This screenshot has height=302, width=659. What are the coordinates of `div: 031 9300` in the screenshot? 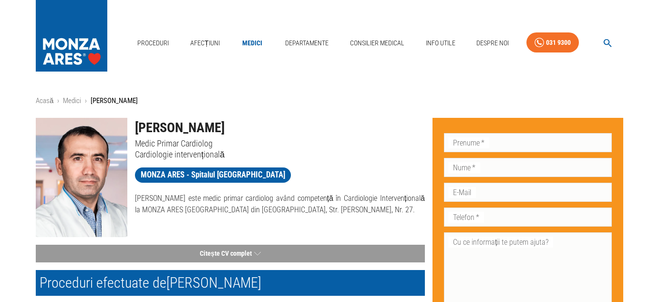 It's located at (559, 42).